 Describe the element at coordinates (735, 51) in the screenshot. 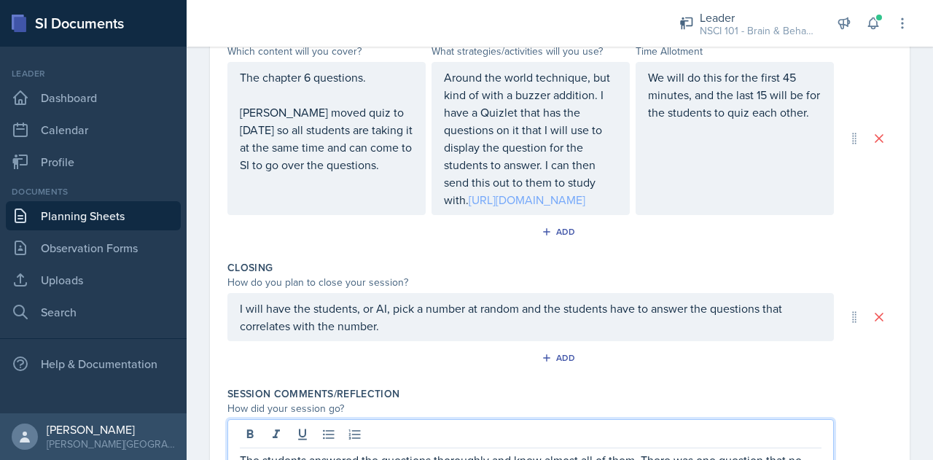

I see `div: Time Allotment` at that location.